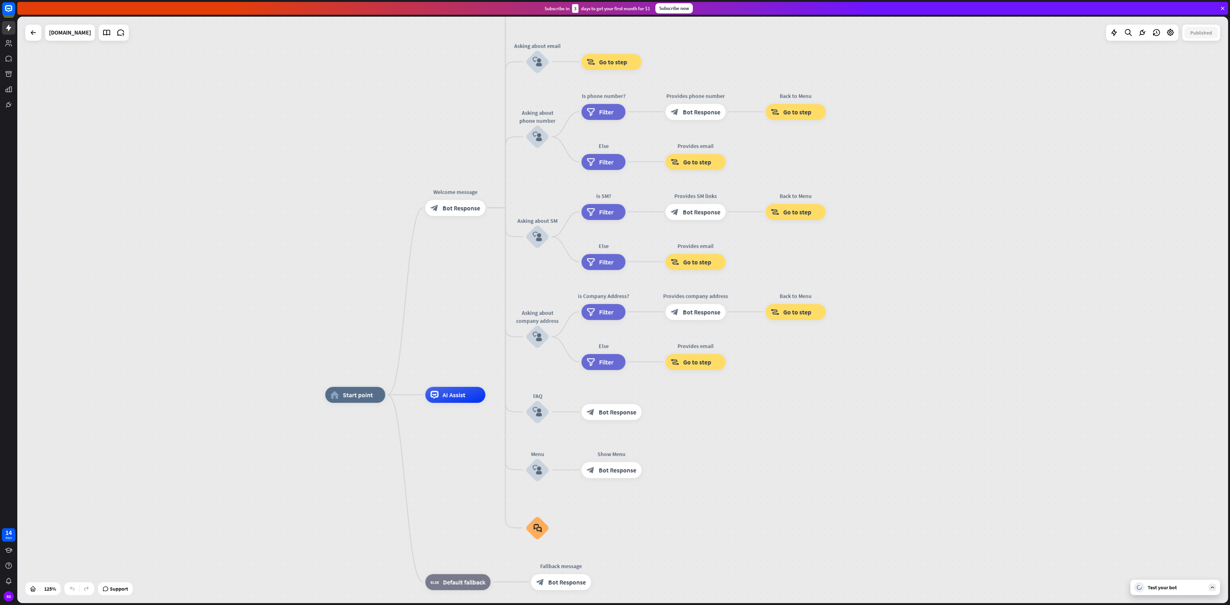 This screenshot has height=605, width=1230. I want to click on span: Start point, so click(358, 395).